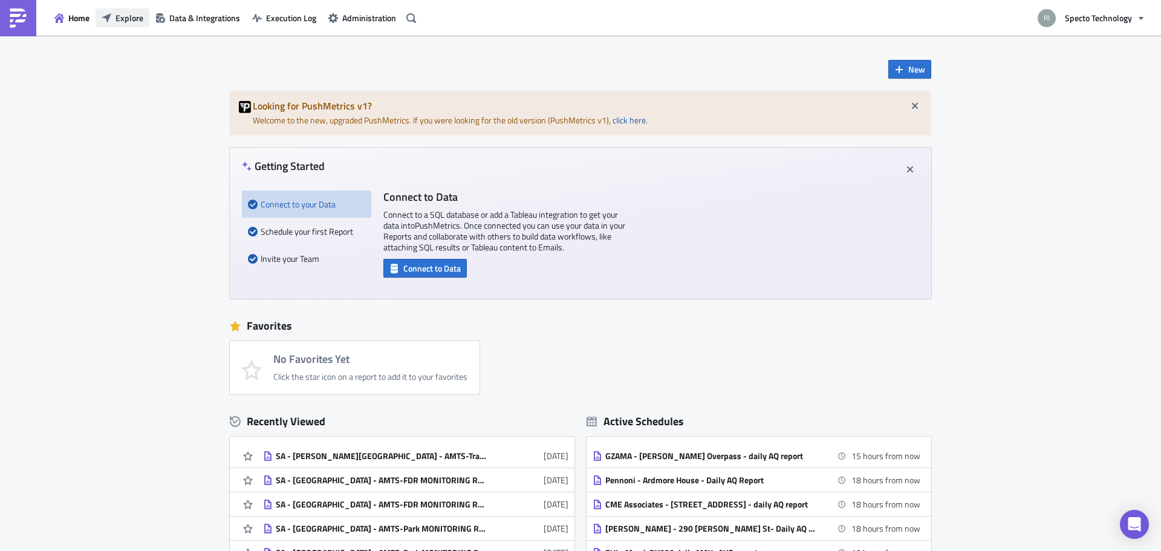  Describe the element at coordinates (204, 18) in the screenshot. I see `span: Data & Integrations` at that location.